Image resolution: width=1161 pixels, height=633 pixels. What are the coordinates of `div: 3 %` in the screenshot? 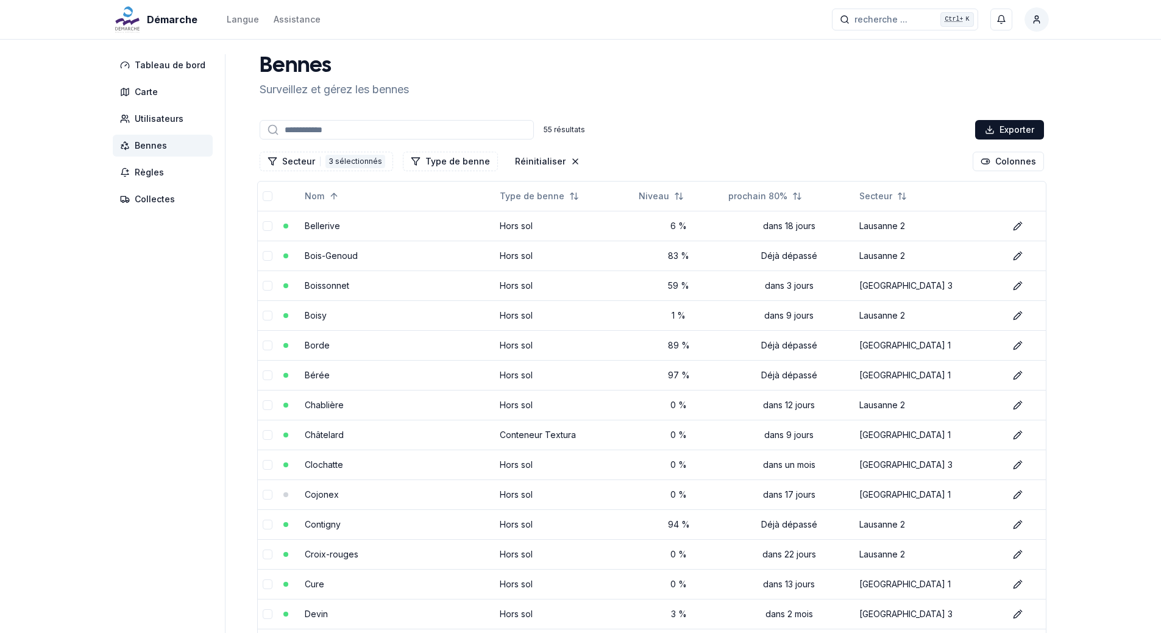 It's located at (678, 614).